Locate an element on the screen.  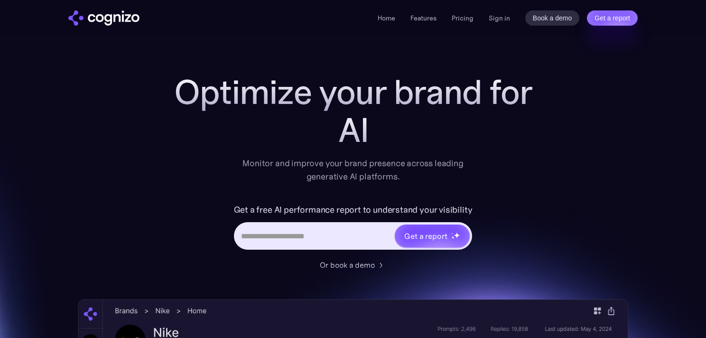
label: Get a free AI performance report to understand your visibility is located at coordinates (353, 210).